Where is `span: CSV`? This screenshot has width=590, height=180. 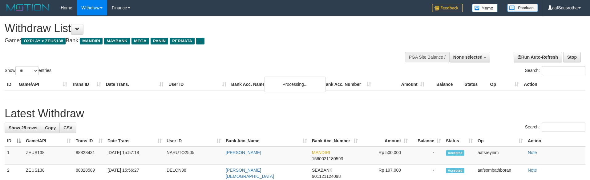
span: CSV is located at coordinates (68, 128).